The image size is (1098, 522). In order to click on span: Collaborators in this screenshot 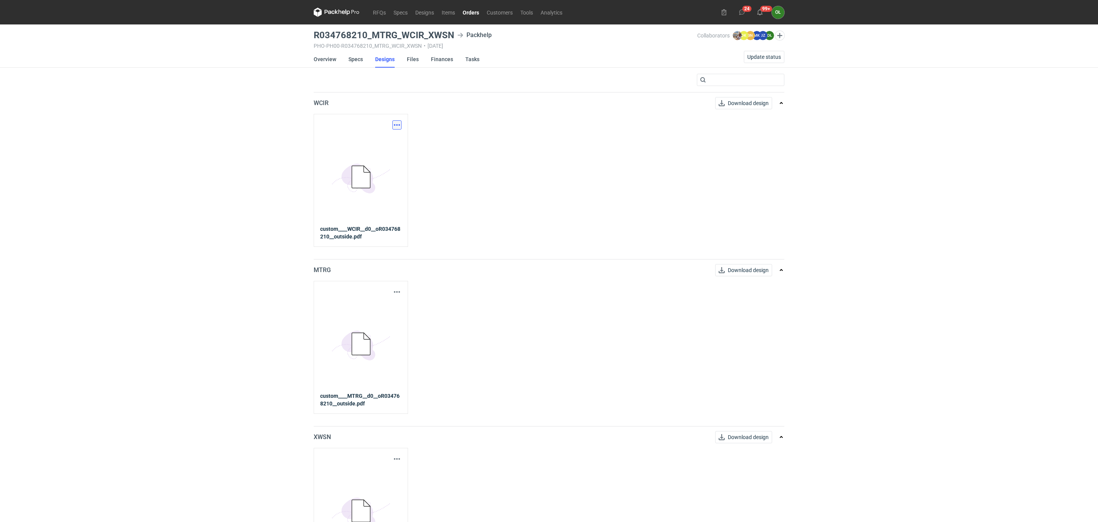, I will do `click(713, 36)`.